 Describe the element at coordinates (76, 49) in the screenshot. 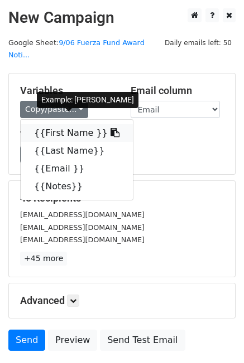

I see `a: 9/06 Fuerza Fund Award Noti...` at that location.